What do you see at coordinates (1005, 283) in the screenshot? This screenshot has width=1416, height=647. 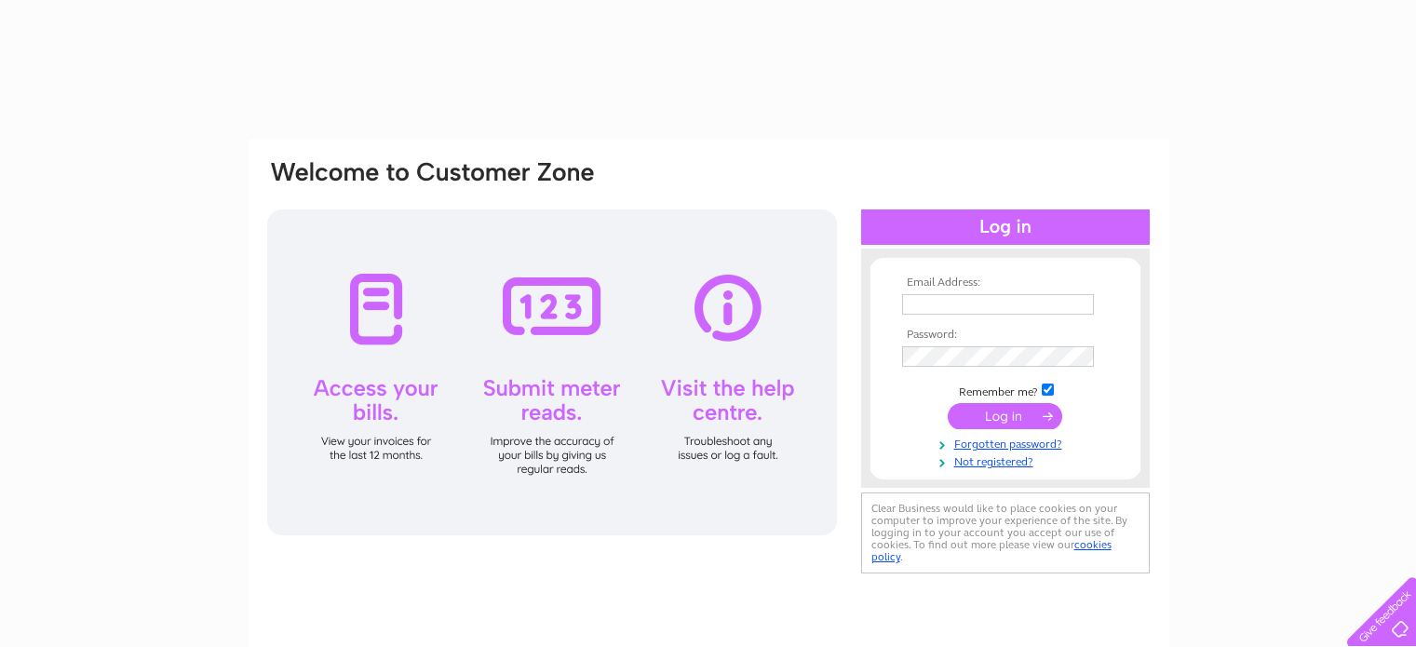 I see `th: Email Address:` at bounding box center [1005, 283].